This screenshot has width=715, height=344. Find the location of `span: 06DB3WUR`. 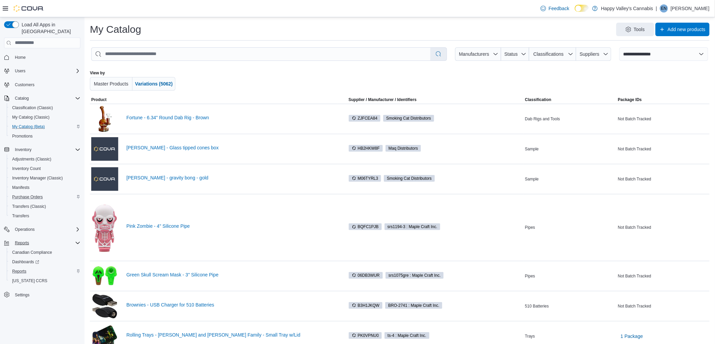

span: 06DB3WUR is located at coordinates (366, 275).